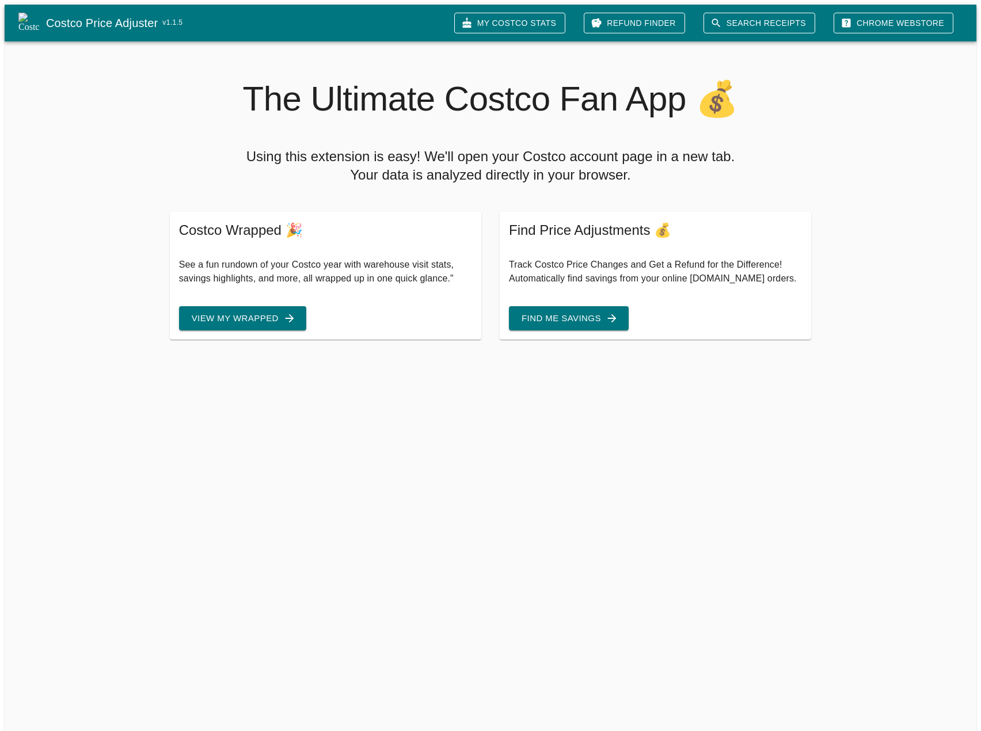  Describe the element at coordinates (245, 23) in the screenshot. I see `a: Costco Price Adjuster v1.1.5` at that location.